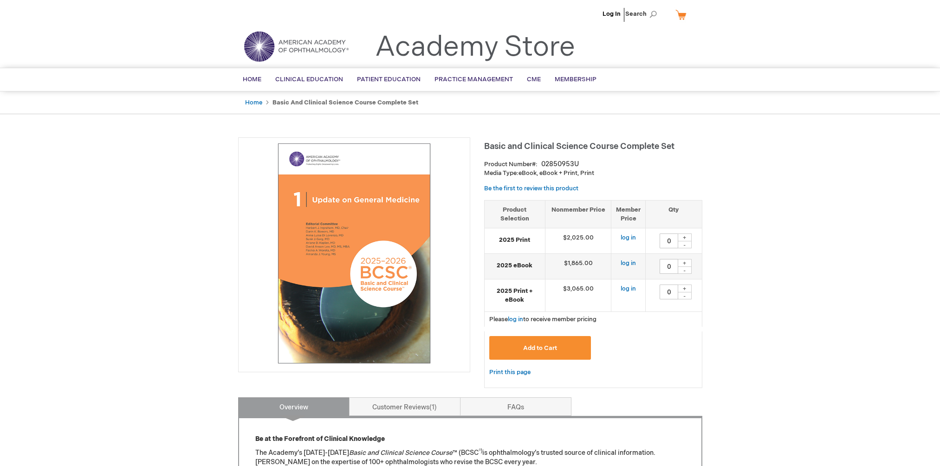  I want to click on span: Add to Cart, so click(540, 348).